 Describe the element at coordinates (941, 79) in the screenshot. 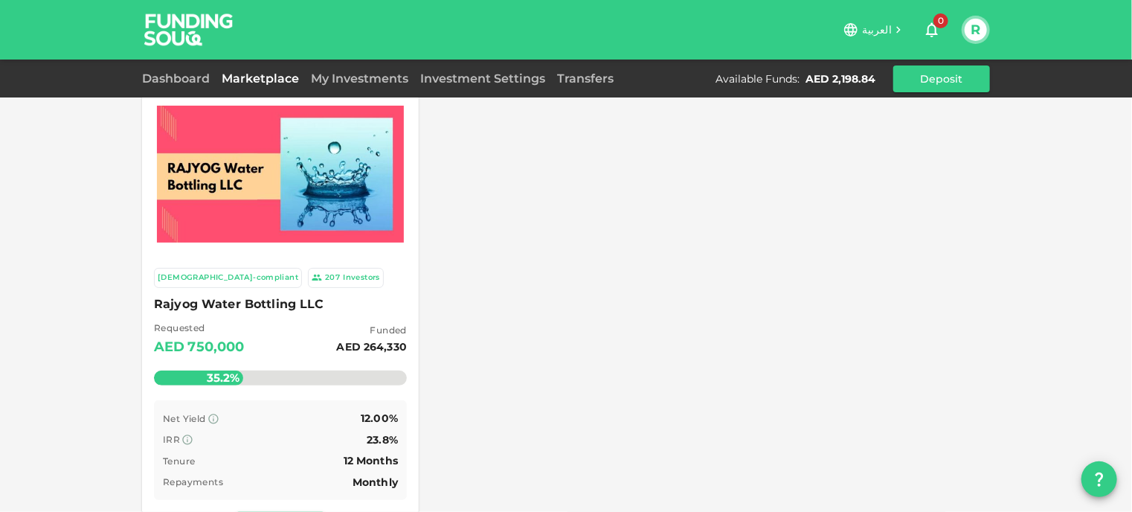

I see `button: Deposit` at that location.